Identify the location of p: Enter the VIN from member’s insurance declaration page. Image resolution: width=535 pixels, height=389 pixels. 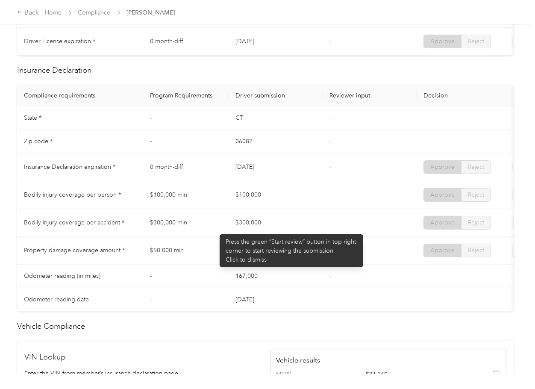
(143, 373).